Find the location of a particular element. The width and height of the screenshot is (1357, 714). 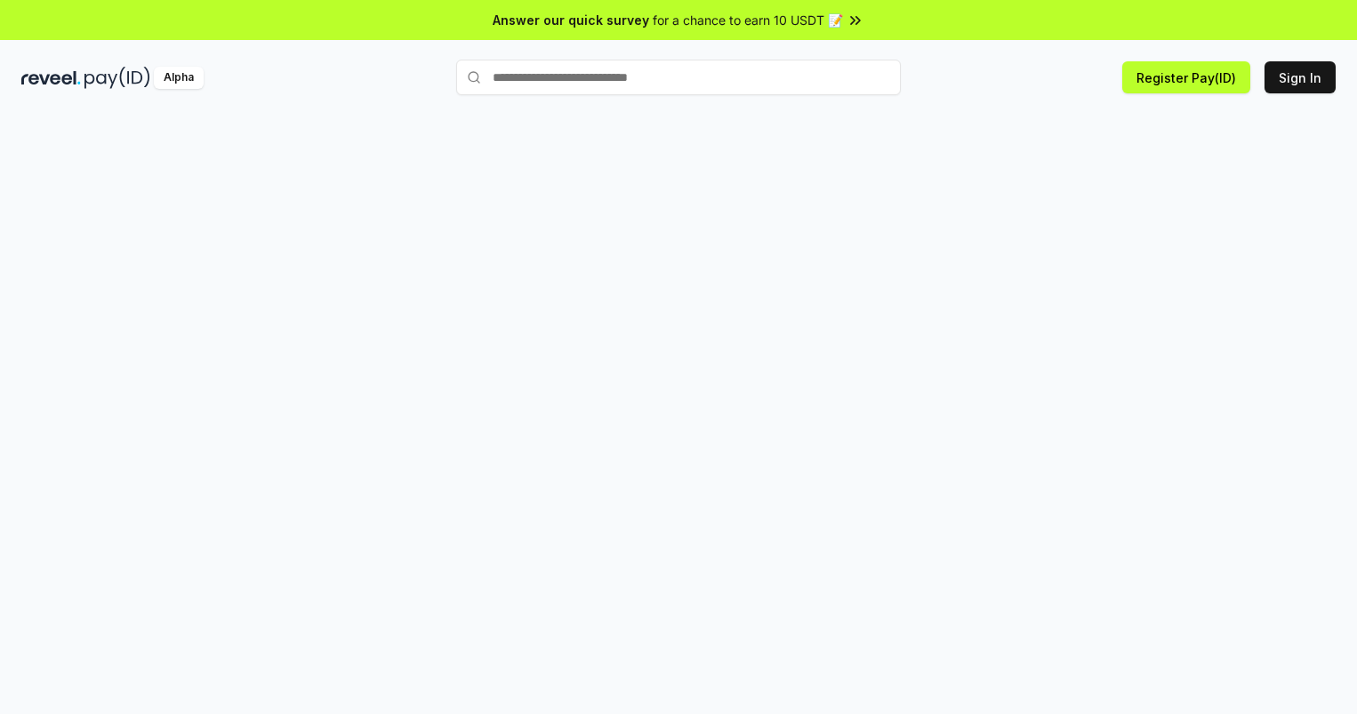

img: pay_id is located at coordinates (117, 77).